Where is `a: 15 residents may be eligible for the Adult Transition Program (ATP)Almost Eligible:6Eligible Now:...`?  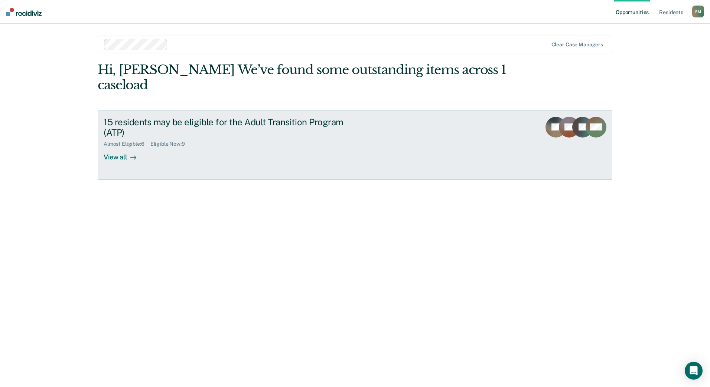
a: 15 residents may be eligible for the Adult Transition Program (ATP)Almost Eligible:6Eligible Now:... is located at coordinates (355, 145).